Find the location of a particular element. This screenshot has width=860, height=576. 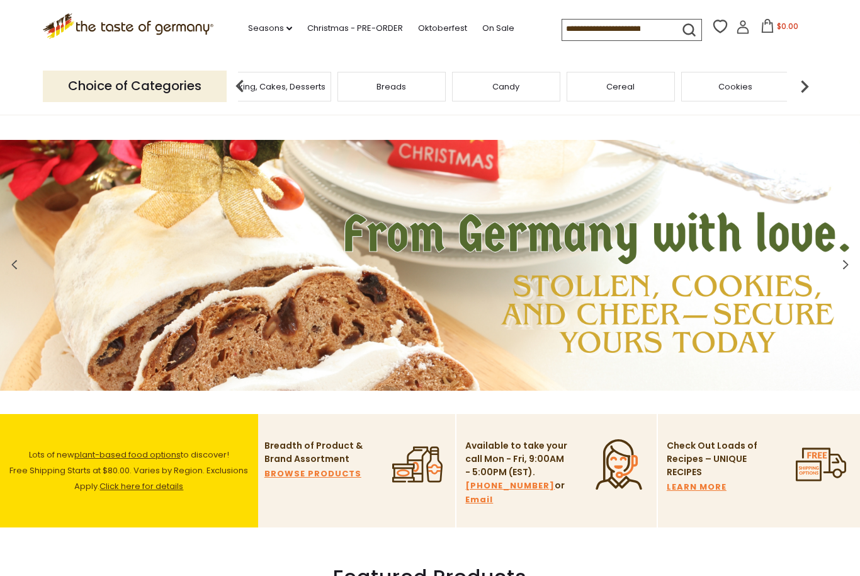

img: next arrow is located at coordinates (805, 86).